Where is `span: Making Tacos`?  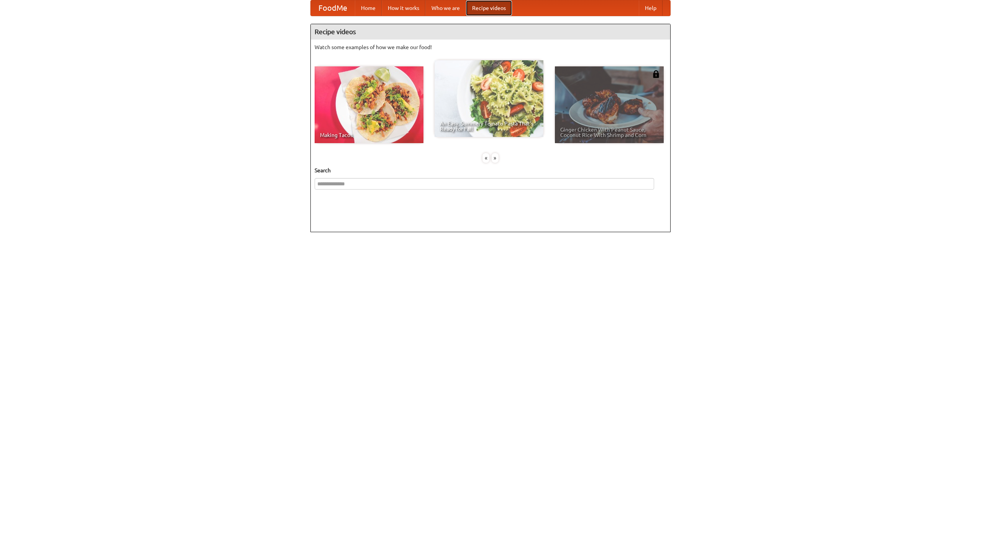 span: Making Tacos is located at coordinates (369, 135).